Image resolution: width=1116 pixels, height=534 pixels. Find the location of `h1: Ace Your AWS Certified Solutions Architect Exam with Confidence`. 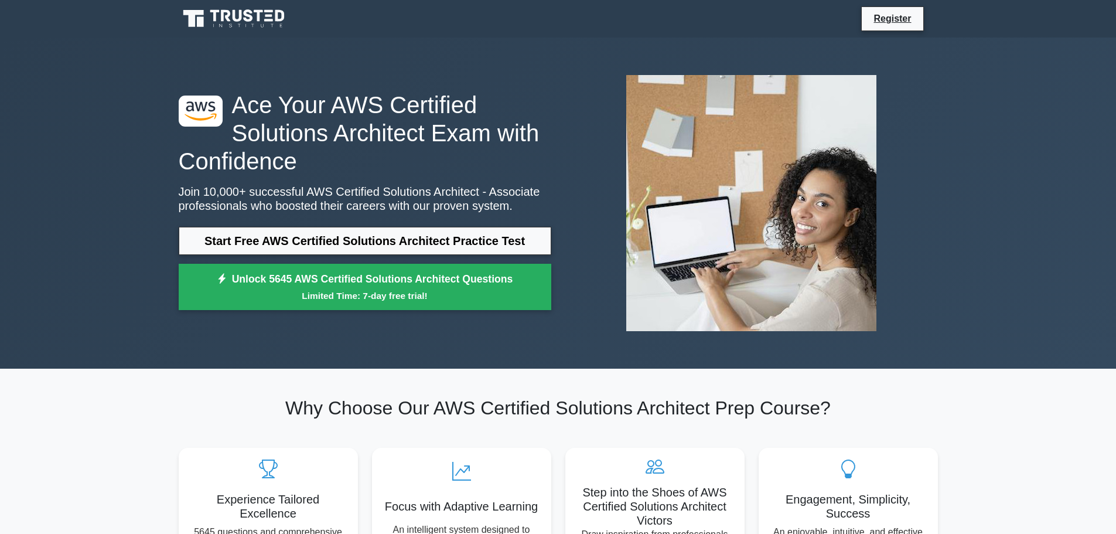

h1: Ace Your AWS Certified Solutions Architect Exam with Confidence is located at coordinates (365, 133).